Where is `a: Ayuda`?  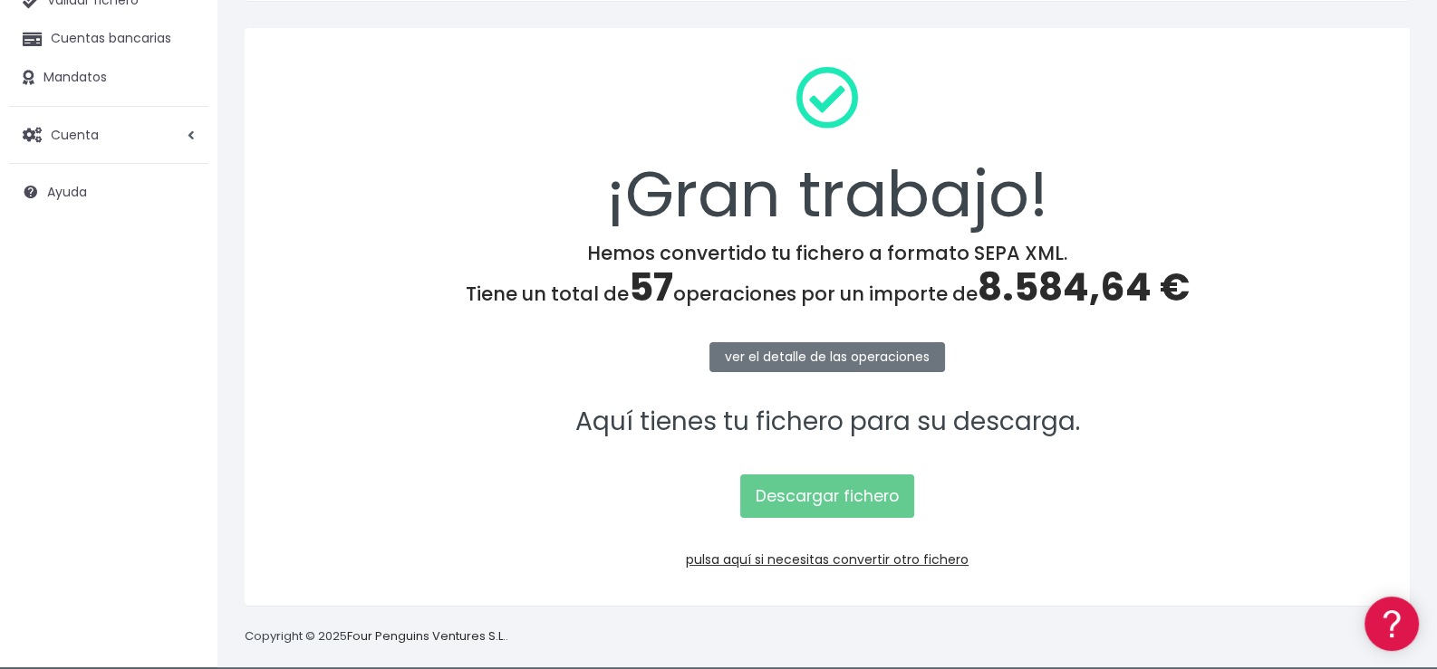
a: Ayuda is located at coordinates (109, 192).